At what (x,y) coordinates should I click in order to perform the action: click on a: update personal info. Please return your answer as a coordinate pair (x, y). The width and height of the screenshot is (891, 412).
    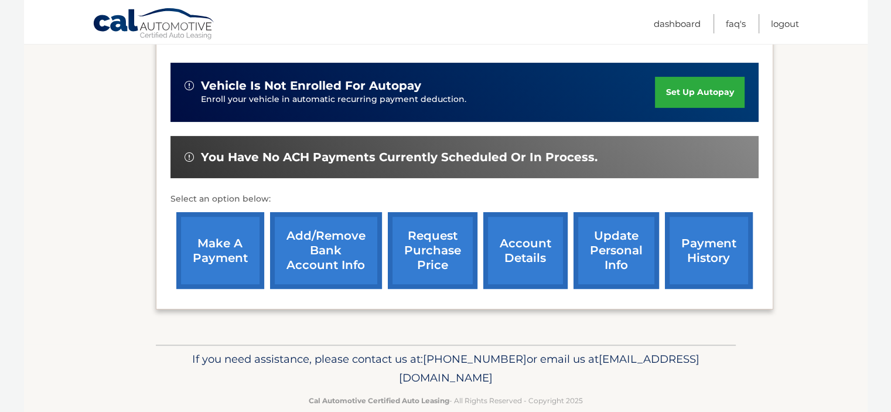
    Looking at the image, I should click on (616, 250).